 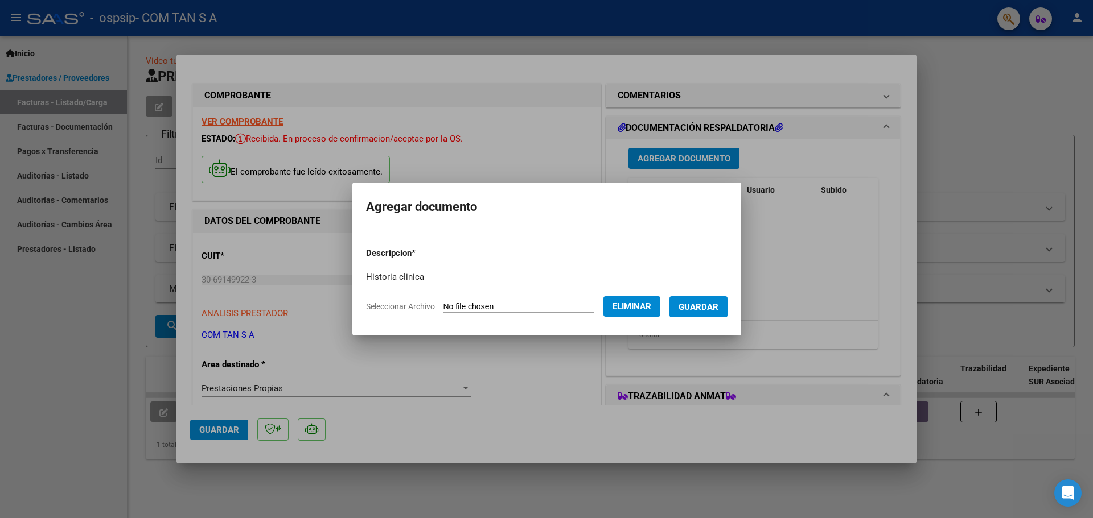 What do you see at coordinates (546, 207) in the screenshot?
I see `h2: Agregar documento` at bounding box center [546, 207].